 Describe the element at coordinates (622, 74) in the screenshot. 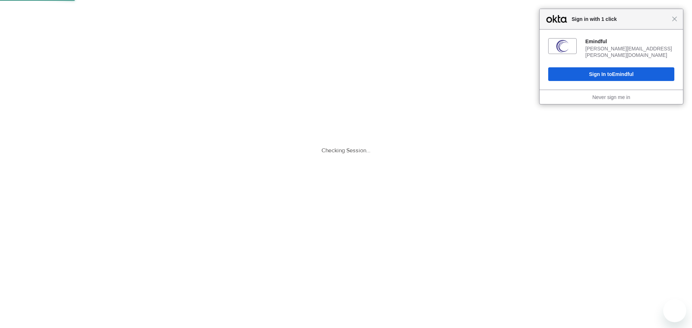

I see `span: Emindful` at that location.